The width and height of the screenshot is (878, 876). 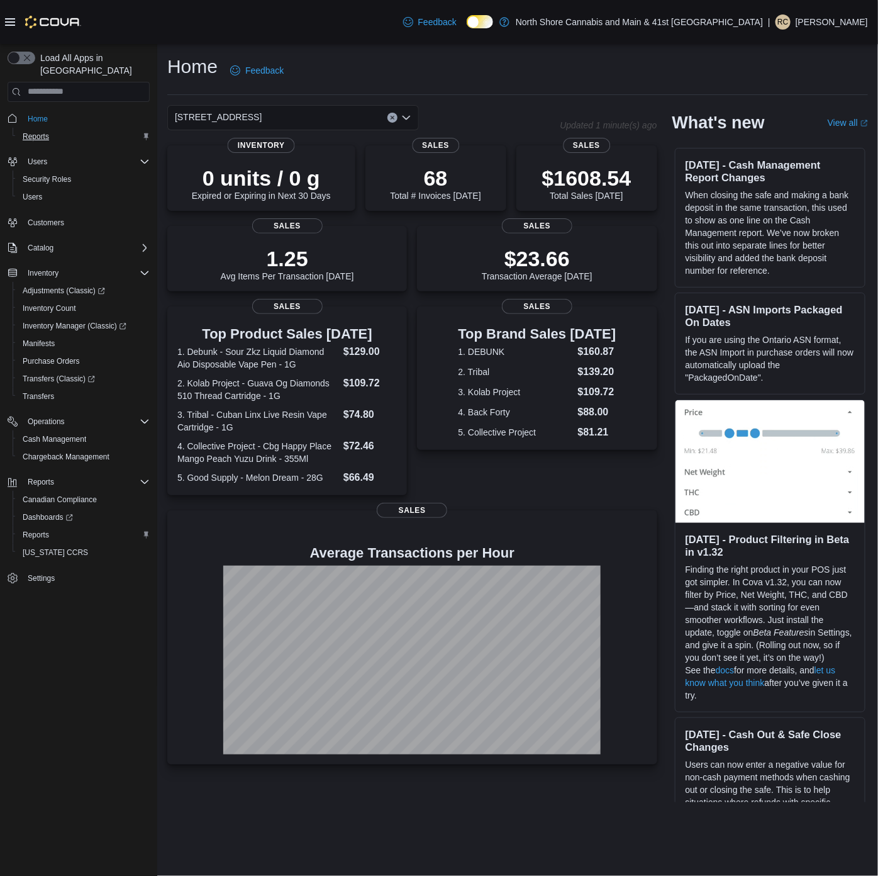 I want to click on a: Canadian Compliance, so click(x=60, y=500).